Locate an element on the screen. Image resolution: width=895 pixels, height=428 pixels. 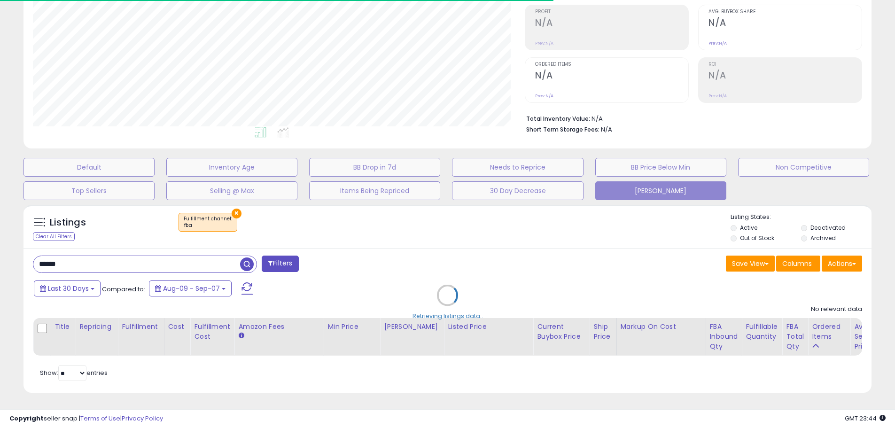
span: ROI is located at coordinates (785, 64).